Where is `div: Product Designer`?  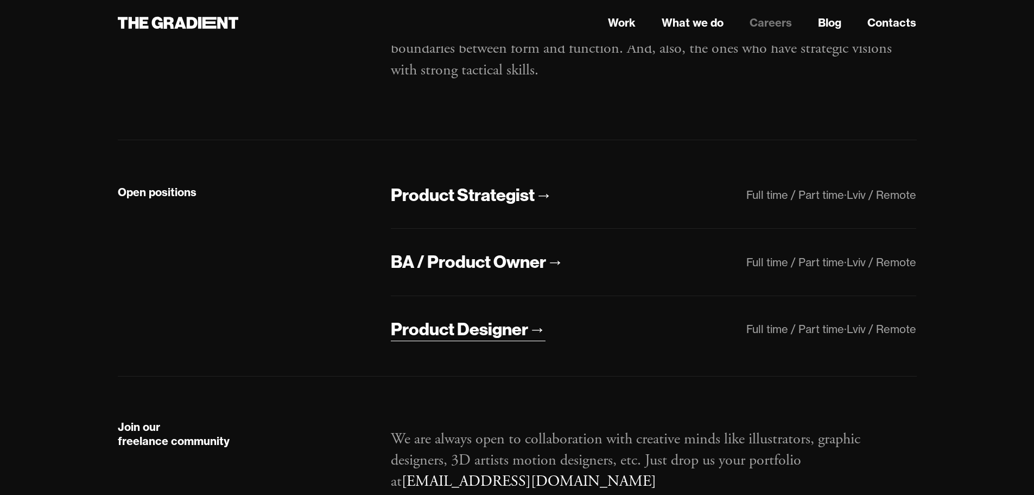
div: Product Designer is located at coordinates (459, 329).